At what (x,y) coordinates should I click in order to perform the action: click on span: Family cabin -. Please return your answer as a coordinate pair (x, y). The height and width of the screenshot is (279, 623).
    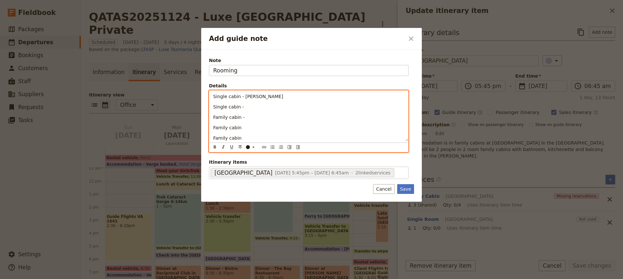
    Looking at the image, I should click on (229, 117).